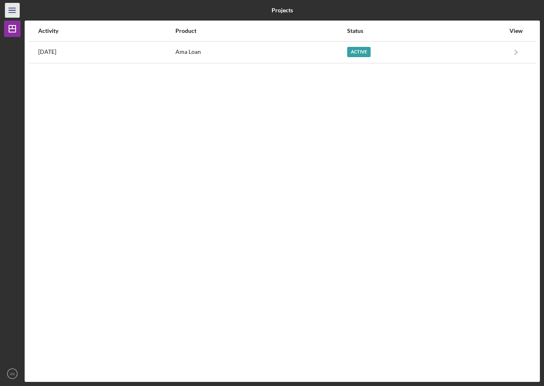  What do you see at coordinates (47, 52) in the screenshot?
I see `time: 2025-08-20 02:49` at bounding box center [47, 52].